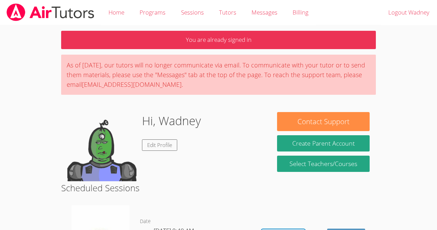  What do you see at coordinates (264, 12) in the screenshot?
I see `span: Messages` at bounding box center [264, 12].